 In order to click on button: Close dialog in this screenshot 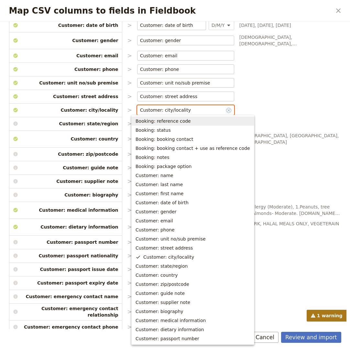, I will do `click(338, 11)`.